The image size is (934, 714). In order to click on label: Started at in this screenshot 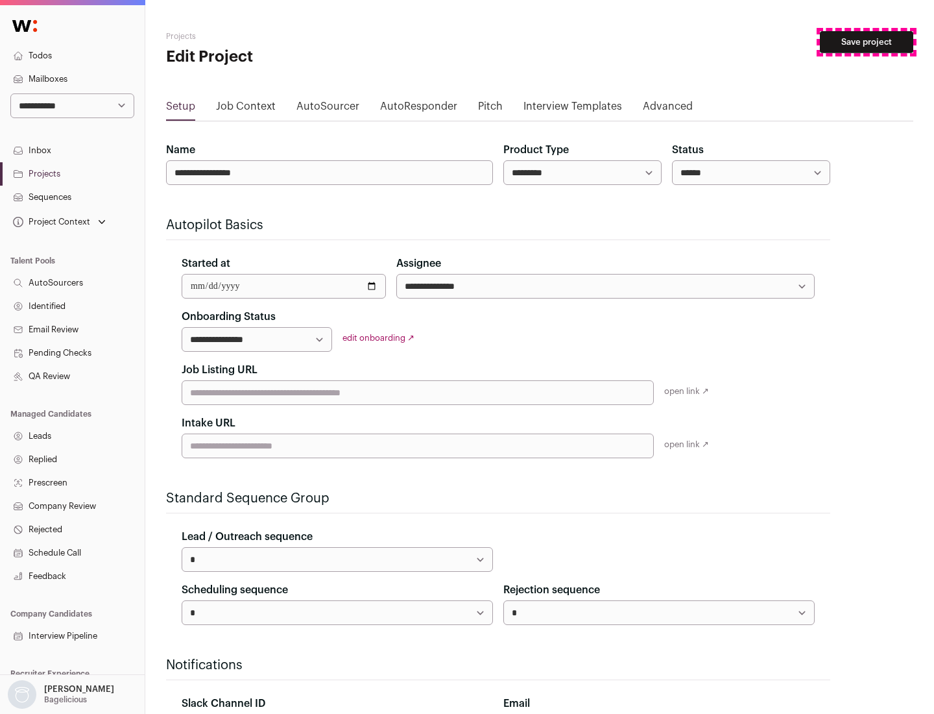, I will do `click(206, 263)`.